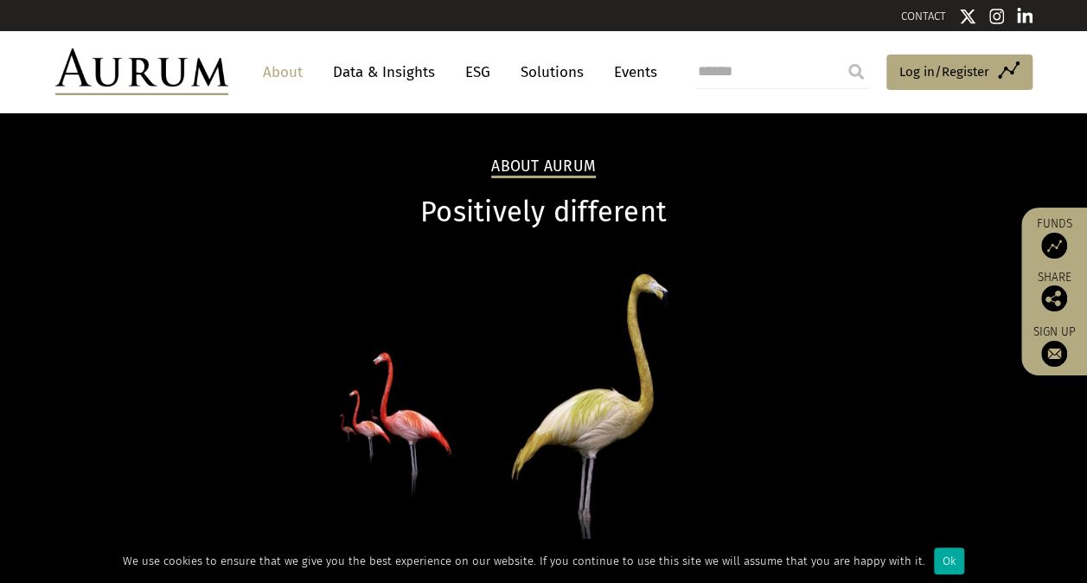 This screenshot has width=1087, height=583. What do you see at coordinates (477, 72) in the screenshot?
I see `a: ESG` at bounding box center [477, 72].